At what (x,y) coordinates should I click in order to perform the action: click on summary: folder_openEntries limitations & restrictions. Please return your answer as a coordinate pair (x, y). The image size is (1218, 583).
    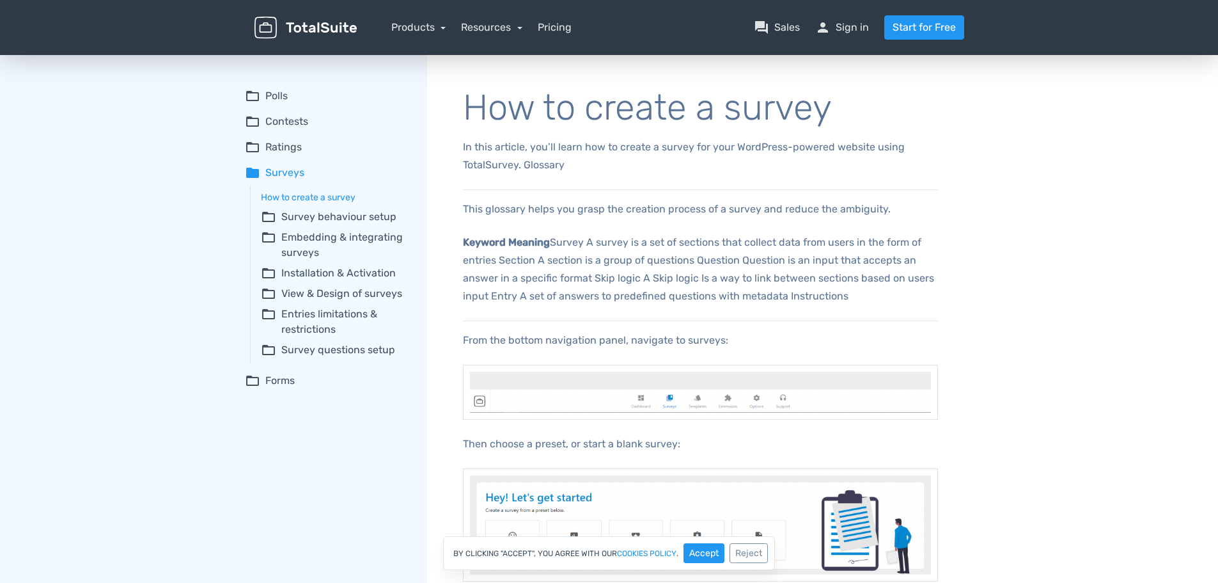
    Looking at the image, I should click on (335, 322).